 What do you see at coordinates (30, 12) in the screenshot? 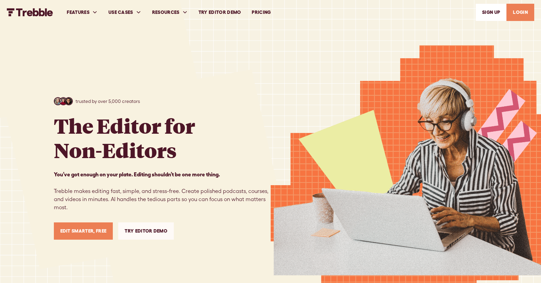
I see `a: home` at bounding box center [30, 12].